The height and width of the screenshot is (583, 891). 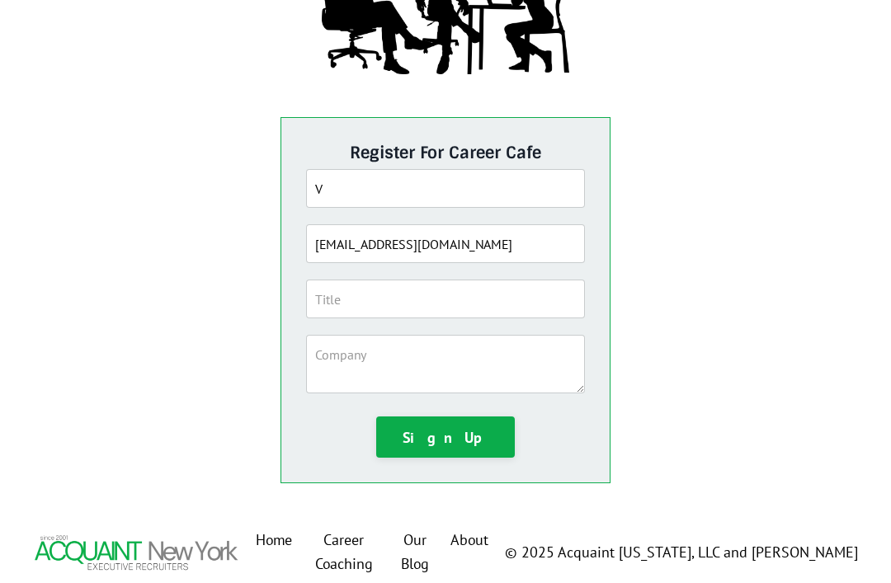 What do you see at coordinates (445, 437) in the screenshot?
I see `button: Sign Up` at bounding box center [445, 437].